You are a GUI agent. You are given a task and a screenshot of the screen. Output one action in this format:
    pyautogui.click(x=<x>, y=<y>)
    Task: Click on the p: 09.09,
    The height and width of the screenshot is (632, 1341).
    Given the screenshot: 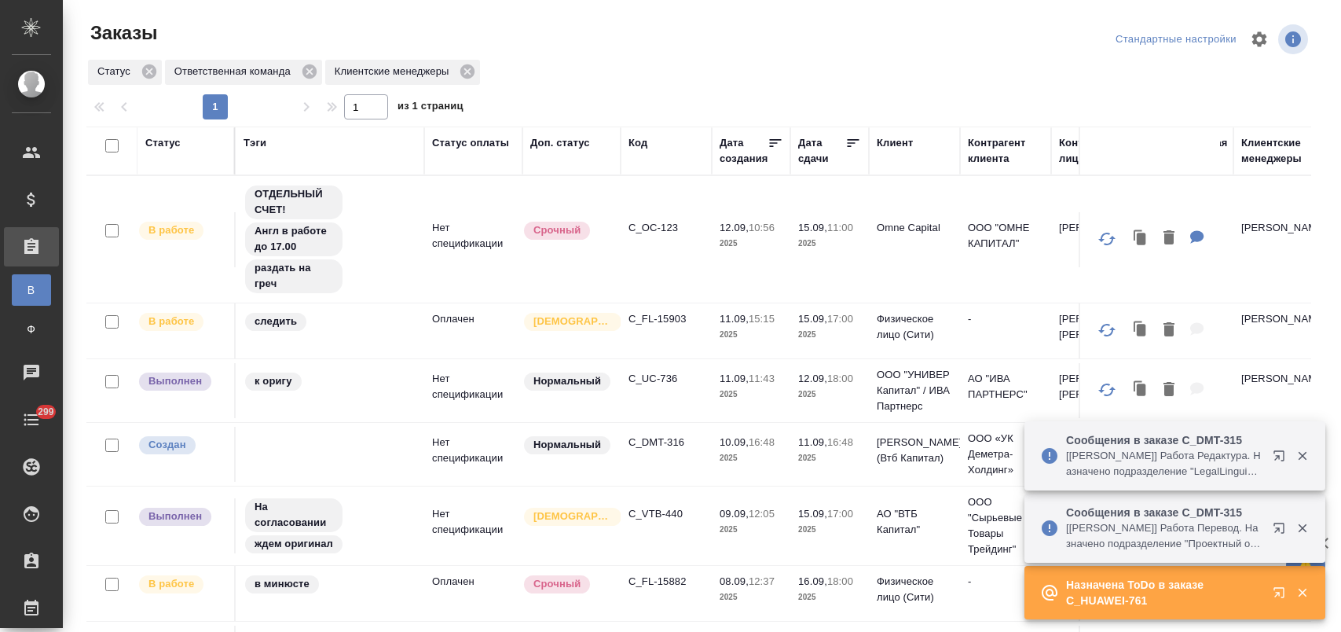 What is the action you would take?
    pyautogui.click(x=734, y=513)
    